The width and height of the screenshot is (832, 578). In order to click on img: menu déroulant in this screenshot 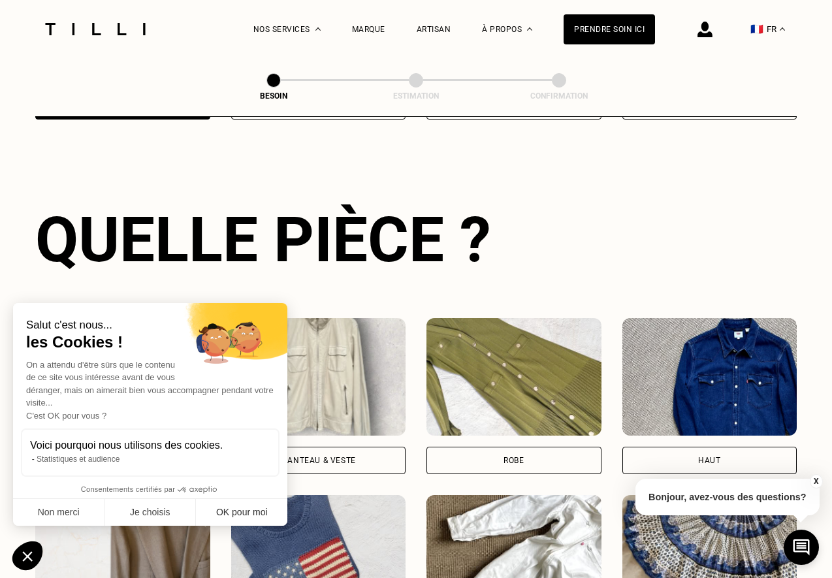, I will do `click(782, 29)`.